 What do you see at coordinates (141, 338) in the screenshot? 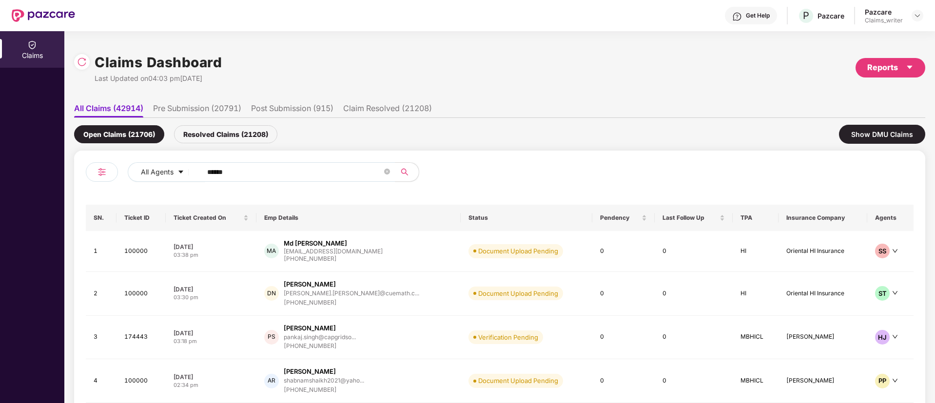
I see `td: 174443` at bounding box center [141, 338].